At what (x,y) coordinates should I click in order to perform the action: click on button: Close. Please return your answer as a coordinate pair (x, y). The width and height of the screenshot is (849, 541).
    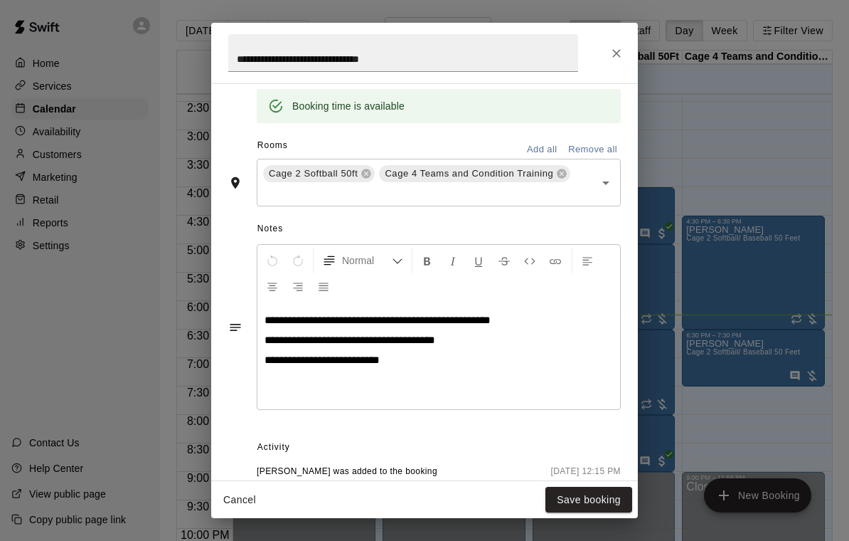
    Looking at the image, I should click on (617, 53).